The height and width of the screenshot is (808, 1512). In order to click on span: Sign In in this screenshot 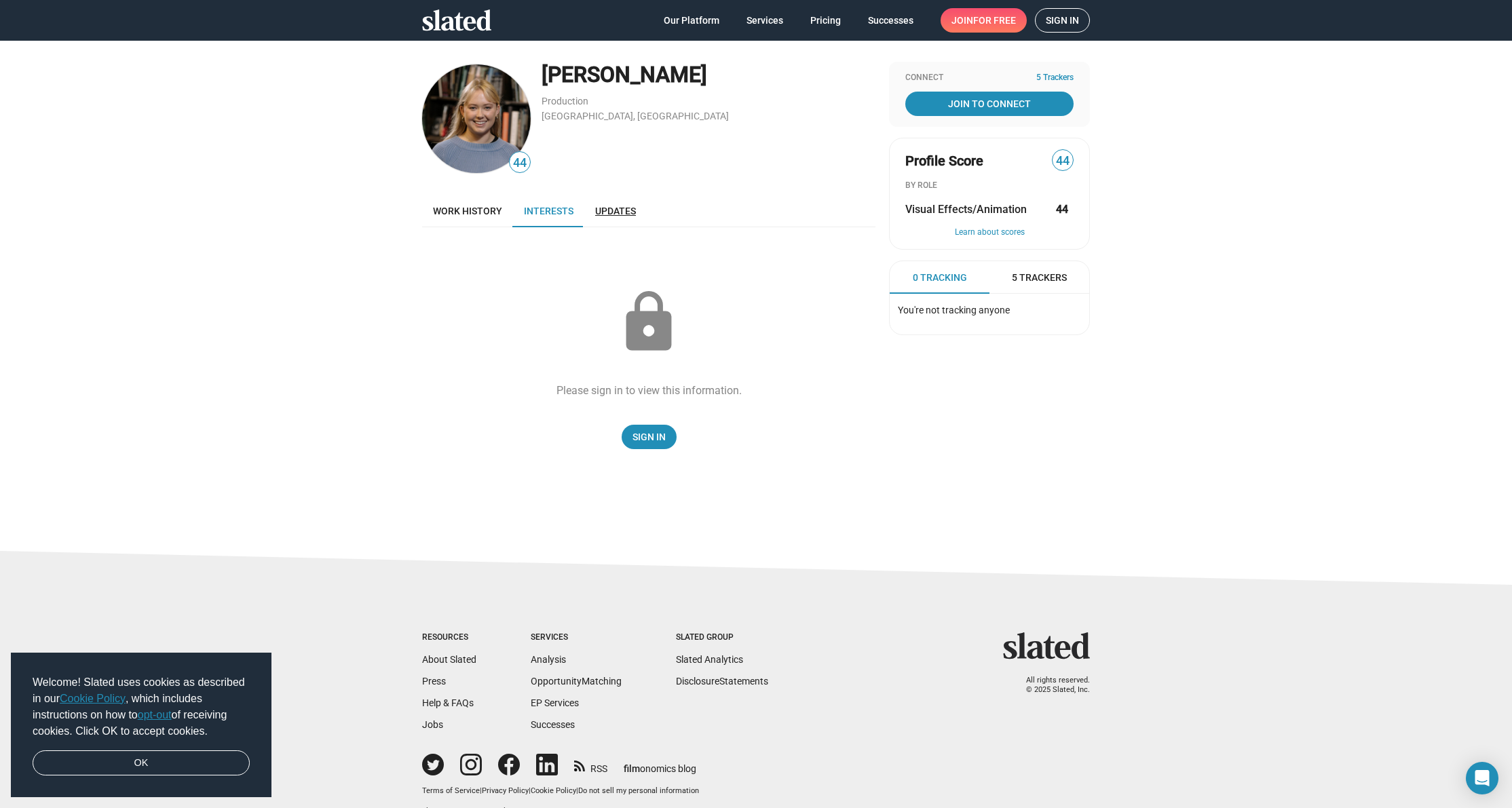, I will do `click(649, 437)`.